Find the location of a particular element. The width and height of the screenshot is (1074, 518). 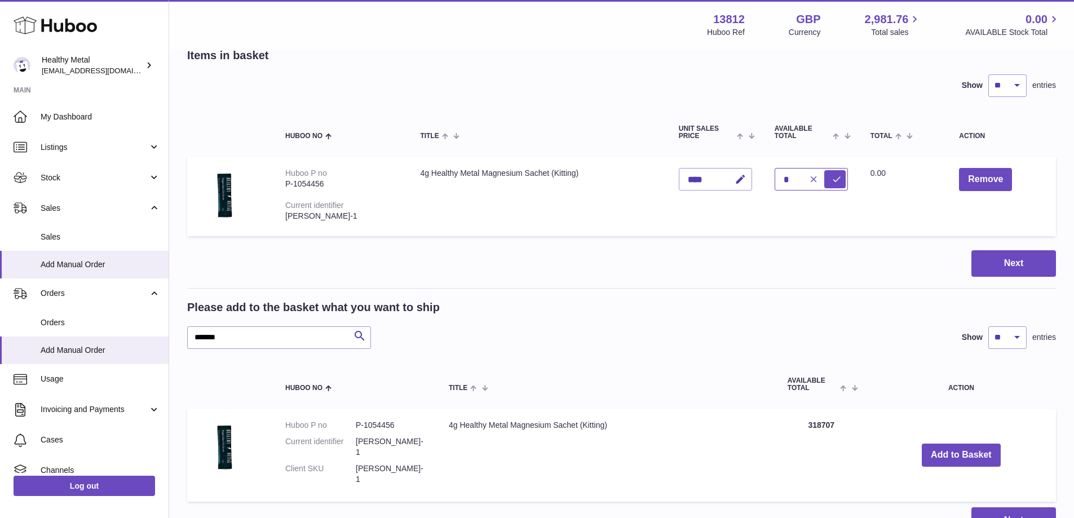

div: Action is located at coordinates (1002, 136).